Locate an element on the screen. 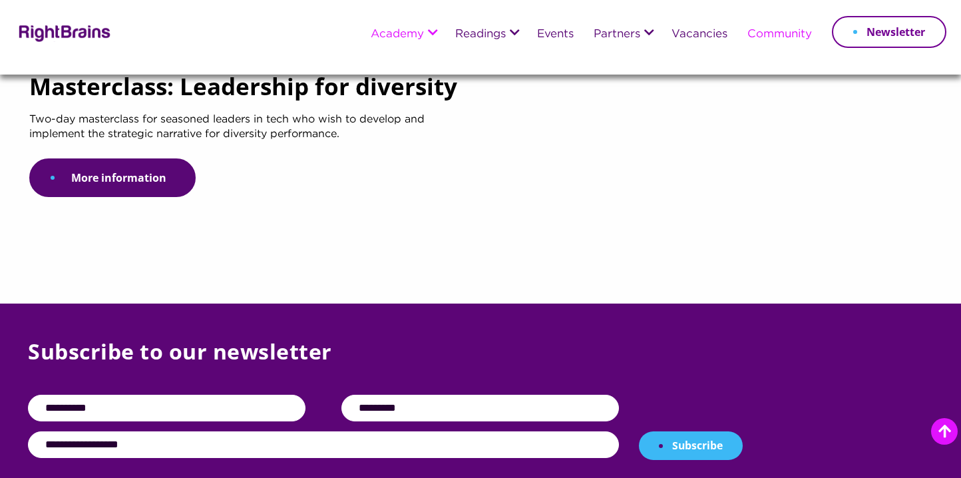 This screenshot has height=478, width=961. button: Subscribe is located at coordinates (691, 446).